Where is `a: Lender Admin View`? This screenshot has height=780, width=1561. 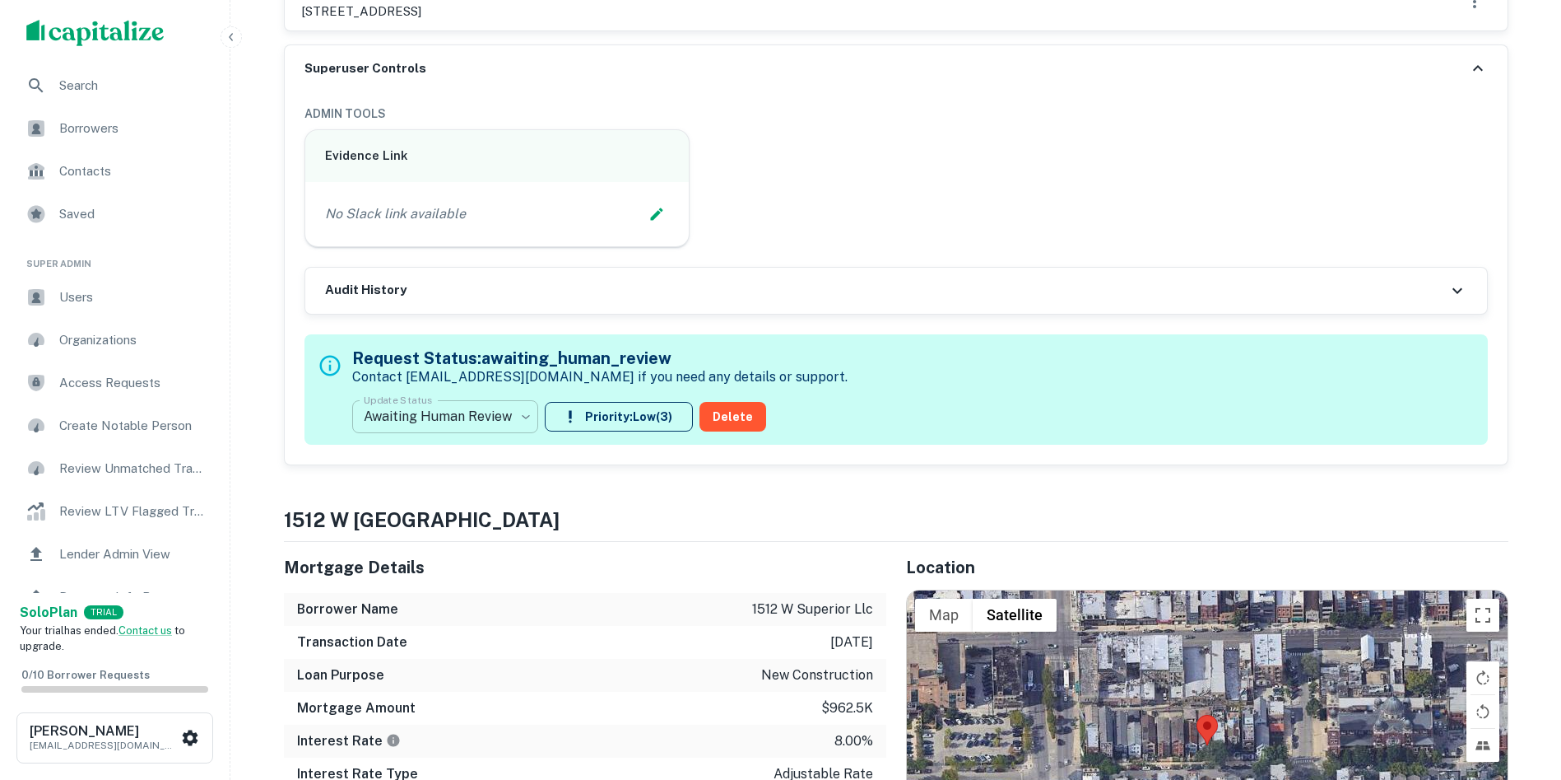 a: Lender Admin View is located at coordinates (114, 554).